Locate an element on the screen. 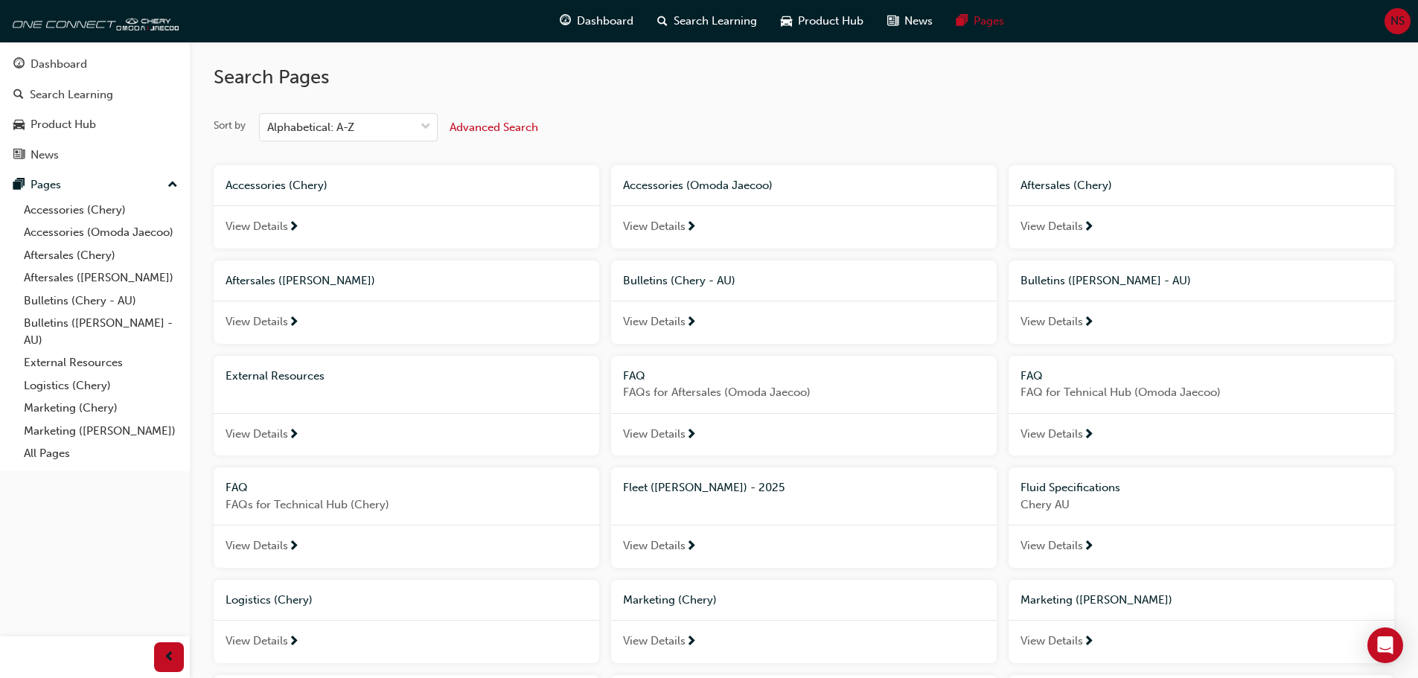  a: guage-iconDashboard is located at coordinates (596, 21).